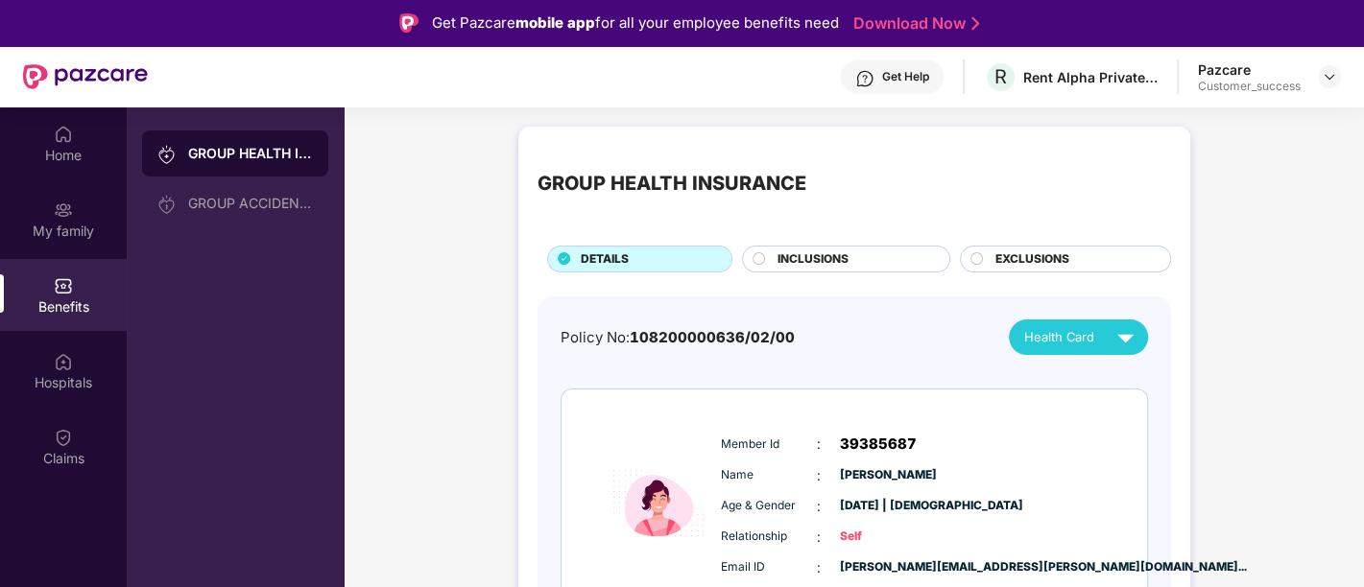  Describe the element at coordinates (1249, 86) in the screenshot. I see `div: Customer_success` at that location.